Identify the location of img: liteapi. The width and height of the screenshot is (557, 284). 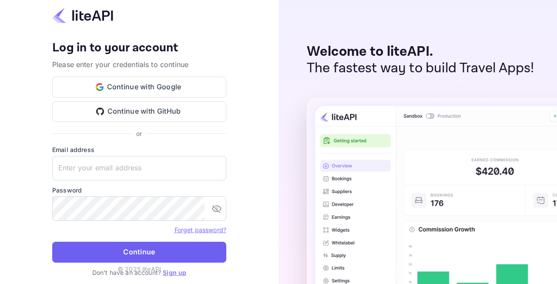
(83, 15).